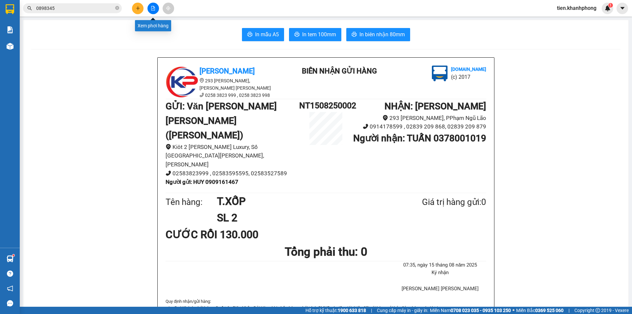 This screenshot has width=632, height=314. What do you see at coordinates (577, 8) in the screenshot?
I see `span: tien.khanhphong` at bounding box center [577, 8].